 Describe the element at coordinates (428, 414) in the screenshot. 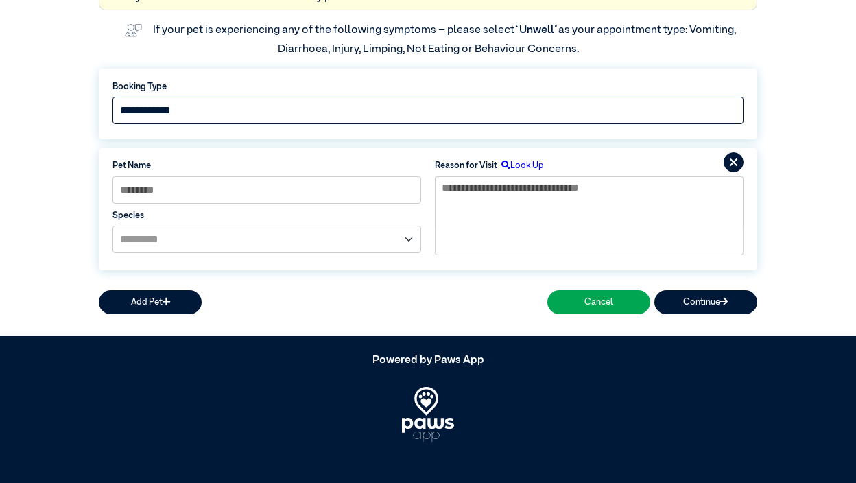

I see `img: PawsApp` at that location.